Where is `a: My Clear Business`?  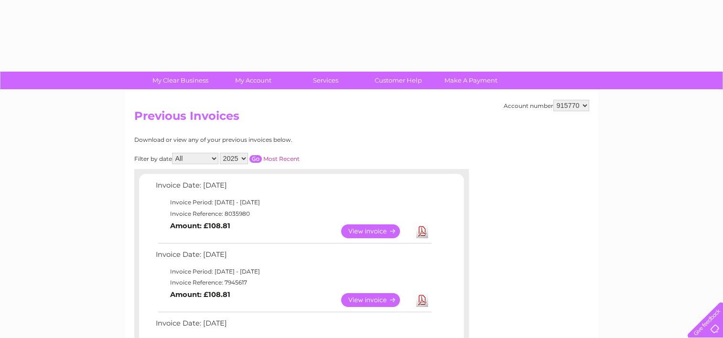 a: My Clear Business is located at coordinates (180, 80).